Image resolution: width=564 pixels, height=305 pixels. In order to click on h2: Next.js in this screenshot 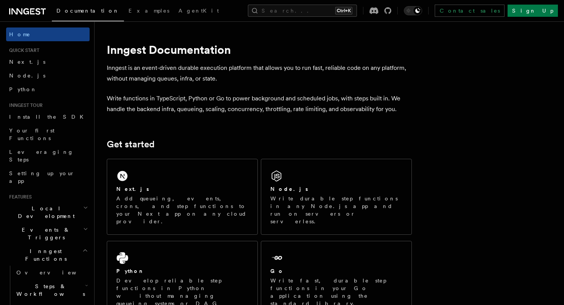, I will do `click(133, 189)`.